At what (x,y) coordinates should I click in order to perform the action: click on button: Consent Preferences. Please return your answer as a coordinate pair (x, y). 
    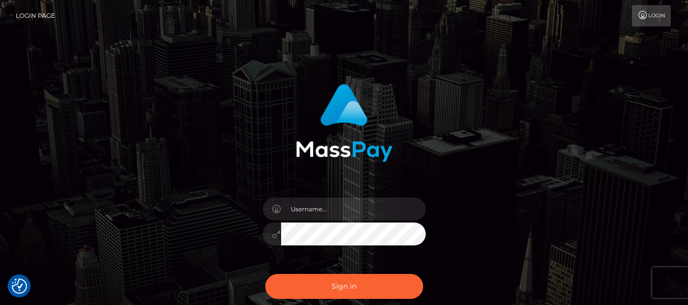
    Looking at the image, I should click on (19, 286).